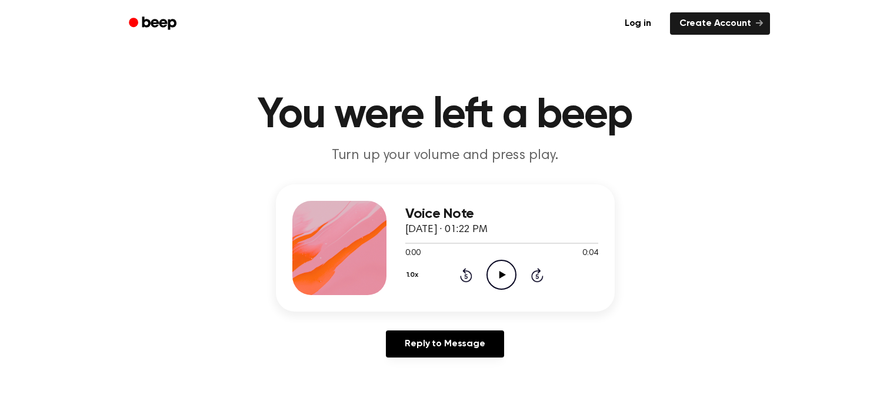 This screenshot has height=417, width=890. What do you see at coordinates (445, 115) in the screenshot?
I see `h1: You were left a beep` at bounding box center [445, 115].